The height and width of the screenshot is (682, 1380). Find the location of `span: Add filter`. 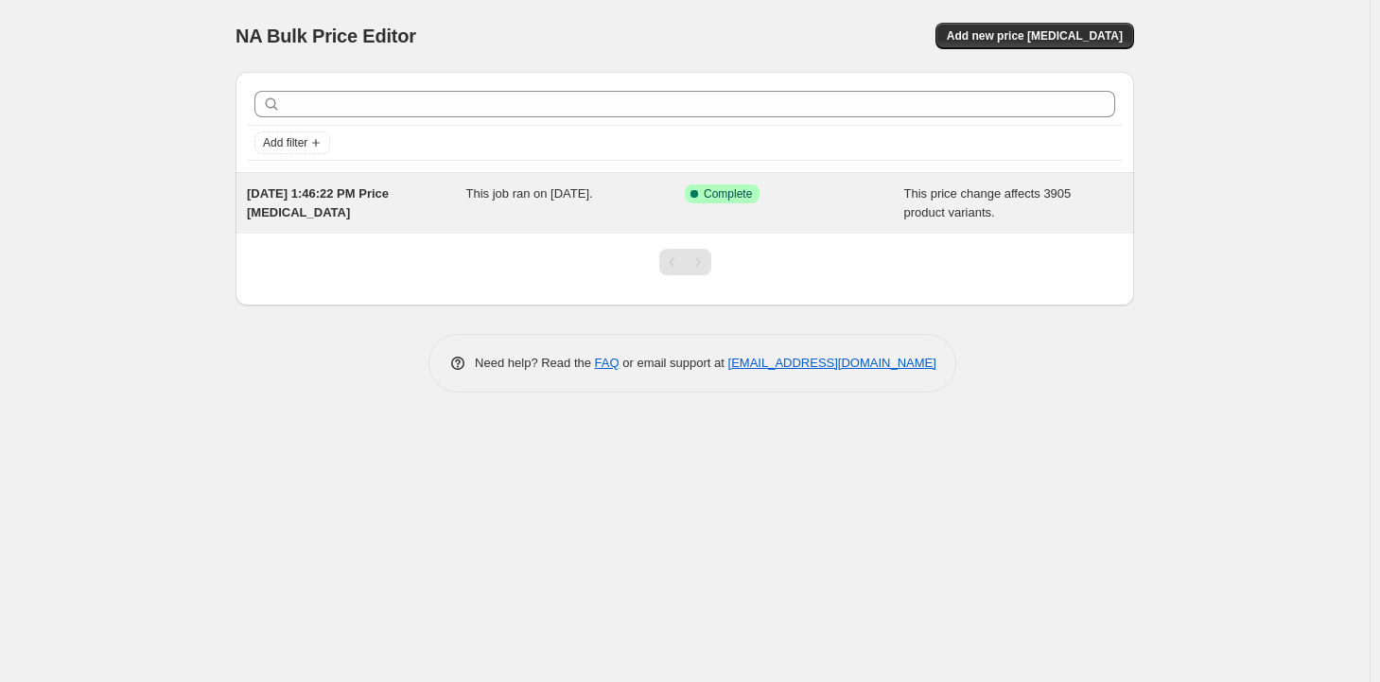

span: Add filter is located at coordinates (285, 143).